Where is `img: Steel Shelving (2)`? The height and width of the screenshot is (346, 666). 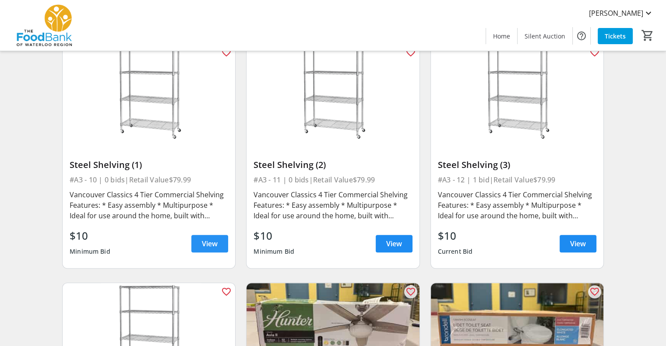
img: Steel Shelving (2) is located at coordinates (333, 92).